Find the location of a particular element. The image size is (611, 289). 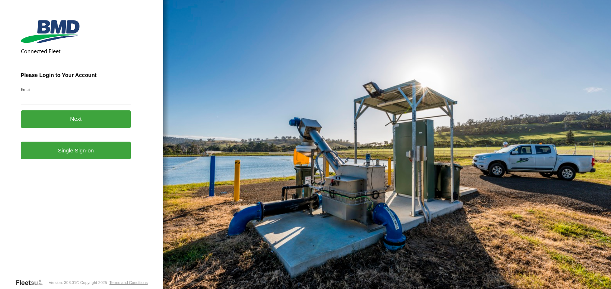

div: © Copyright 2025 - is located at coordinates (112, 283).